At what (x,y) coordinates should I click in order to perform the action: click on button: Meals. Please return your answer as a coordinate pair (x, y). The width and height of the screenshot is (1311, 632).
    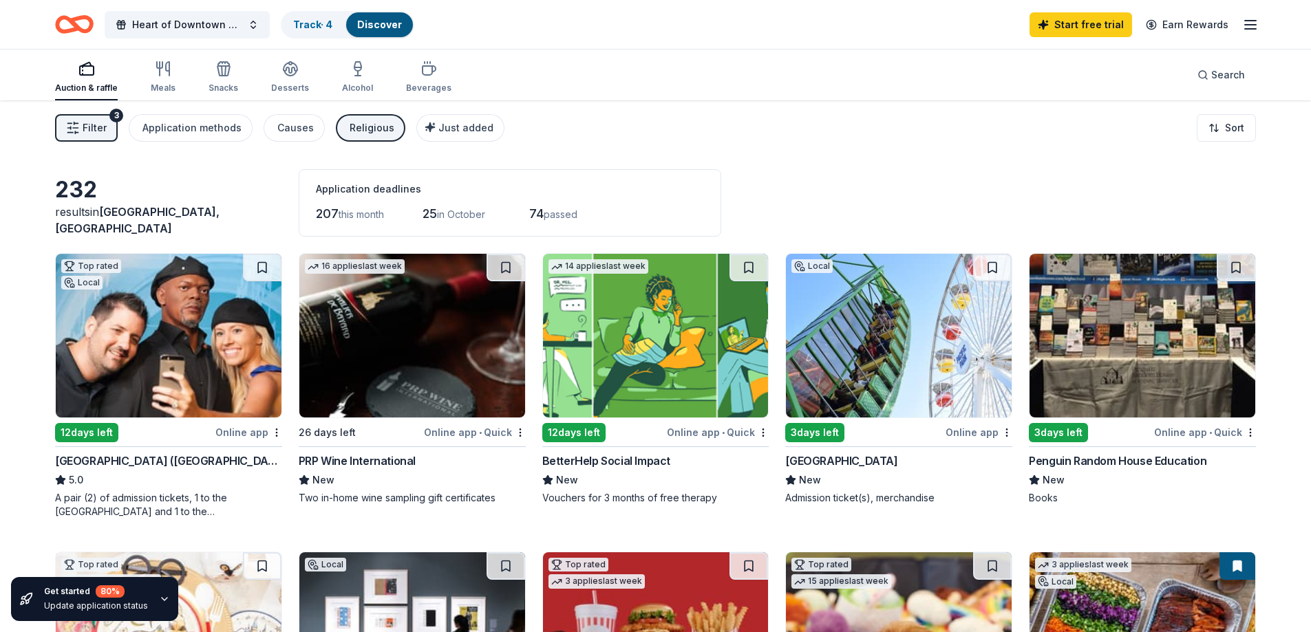
    Looking at the image, I should click on (163, 78).